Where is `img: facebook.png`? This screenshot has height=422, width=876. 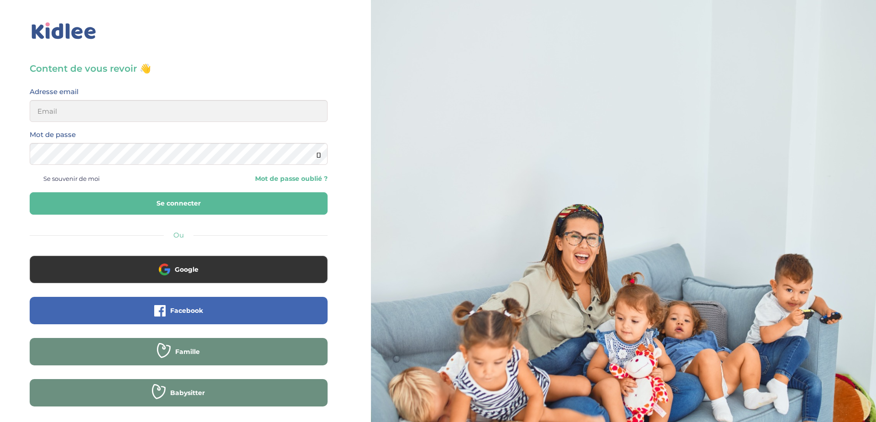 img: facebook.png is located at coordinates (160, 310).